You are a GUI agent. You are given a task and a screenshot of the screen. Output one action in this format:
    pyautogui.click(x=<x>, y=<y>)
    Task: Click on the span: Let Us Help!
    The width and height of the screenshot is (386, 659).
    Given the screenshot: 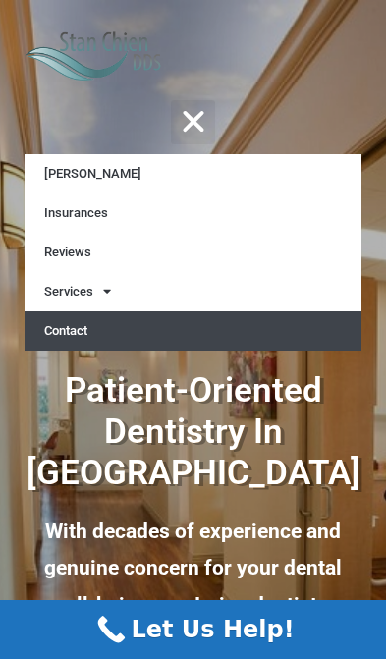 What is the action you would take?
    pyautogui.click(x=212, y=629)
    